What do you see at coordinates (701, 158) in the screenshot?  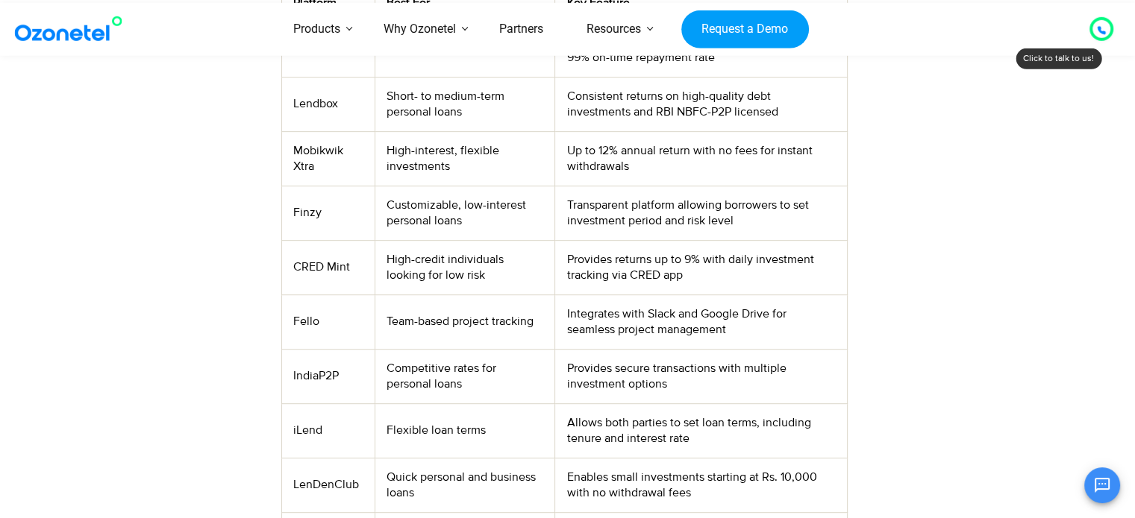 I see `td: Up to 12% annual return with no fees for instant withdrawals` at bounding box center [701, 158].